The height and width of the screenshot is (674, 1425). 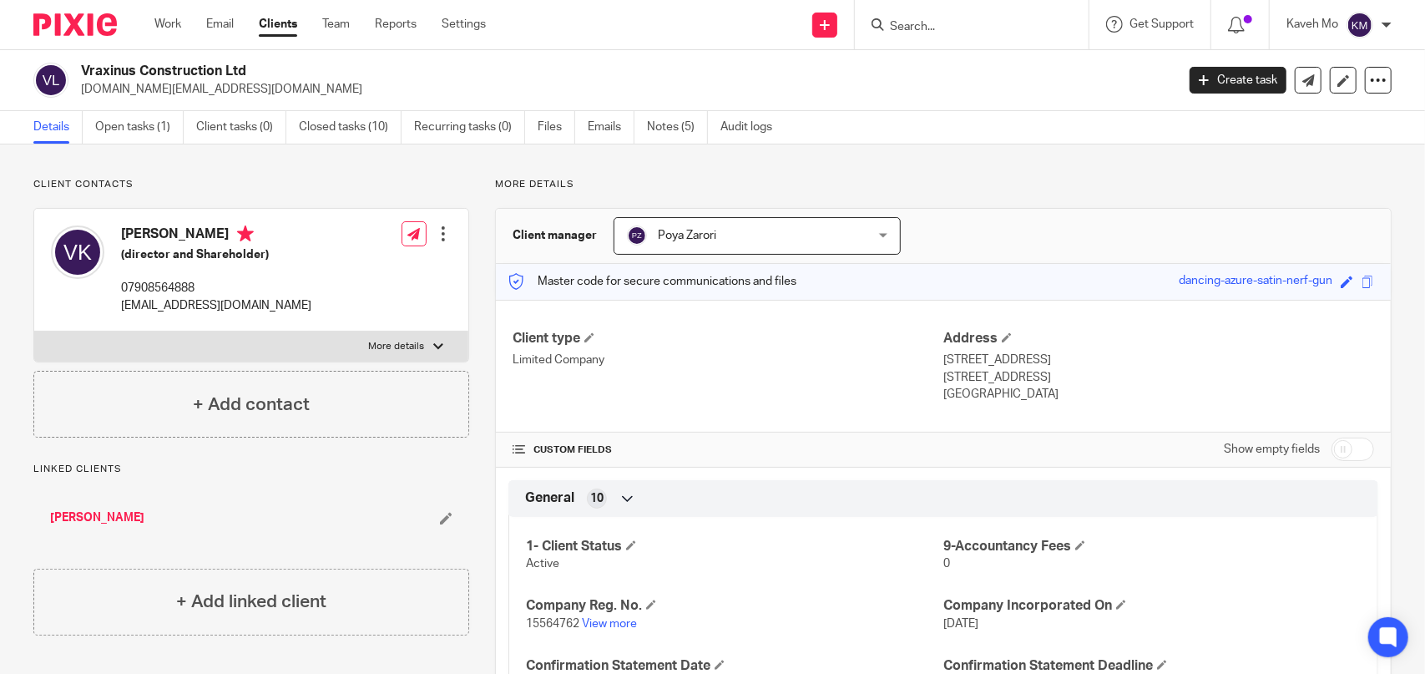 I want to click on span: 0, so click(x=947, y=563).